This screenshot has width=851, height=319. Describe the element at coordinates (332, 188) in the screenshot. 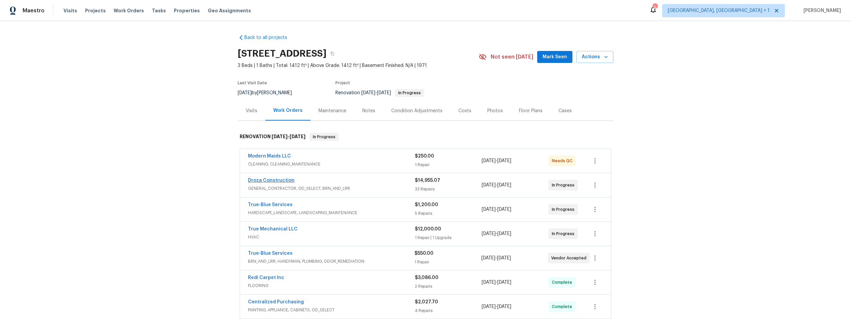

I see `span: GENERAL_CONTRACTOR, OD_SELECT, BRN_AND_LRR` at that location.